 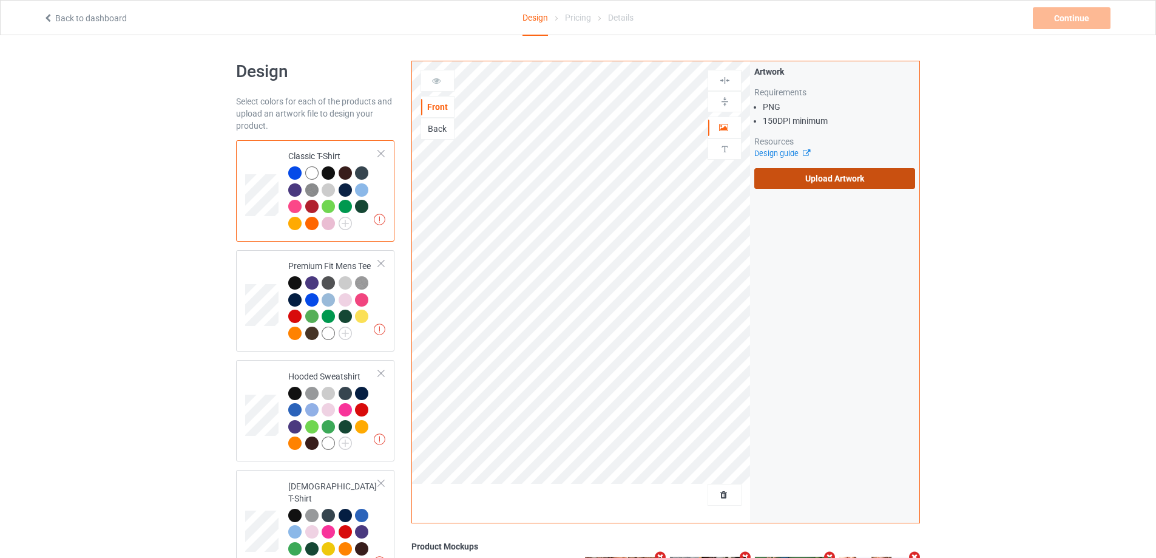 What do you see at coordinates (621, 18) in the screenshot?
I see `div: Details` at bounding box center [621, 18].